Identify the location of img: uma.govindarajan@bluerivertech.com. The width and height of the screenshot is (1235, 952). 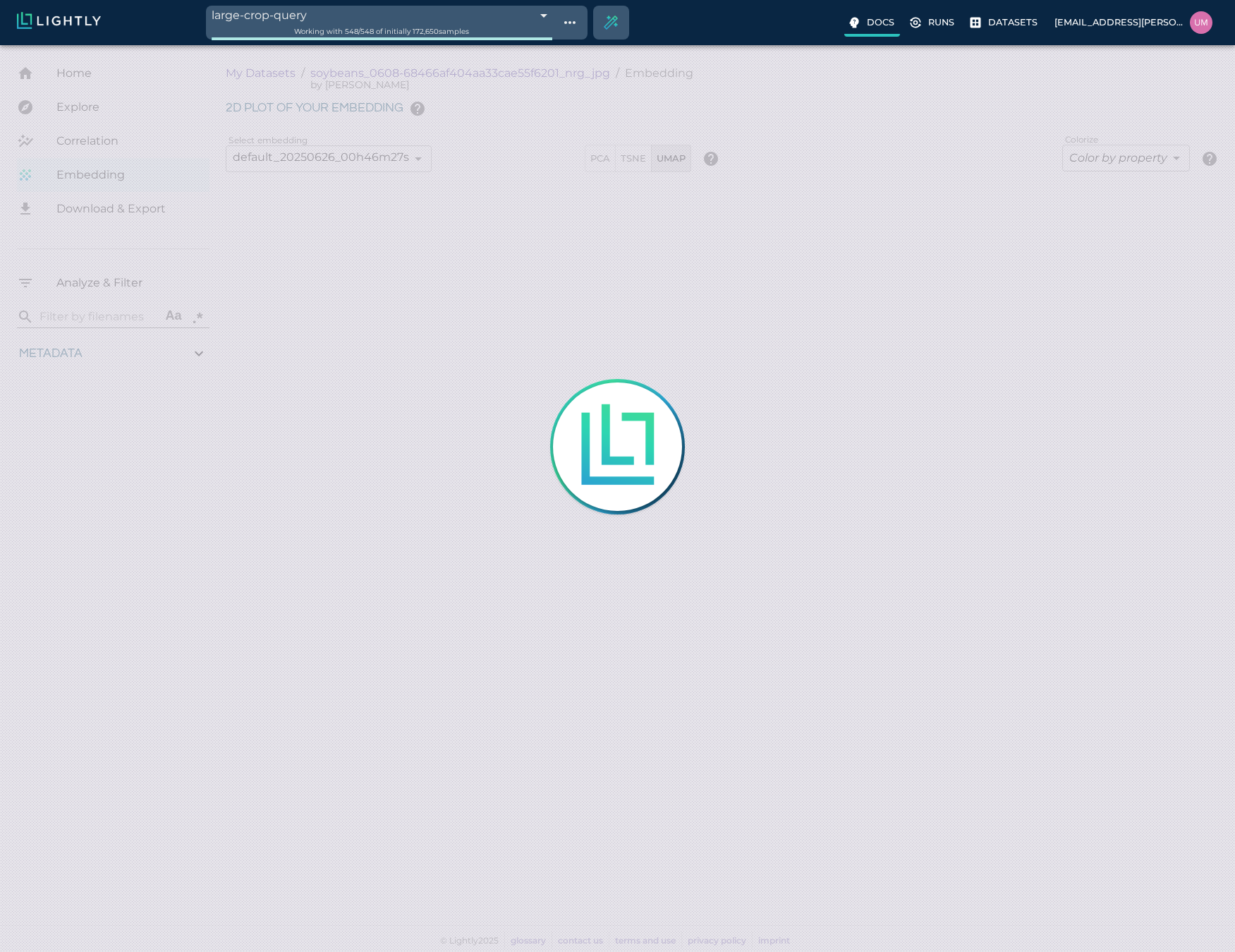
(1201, 23).